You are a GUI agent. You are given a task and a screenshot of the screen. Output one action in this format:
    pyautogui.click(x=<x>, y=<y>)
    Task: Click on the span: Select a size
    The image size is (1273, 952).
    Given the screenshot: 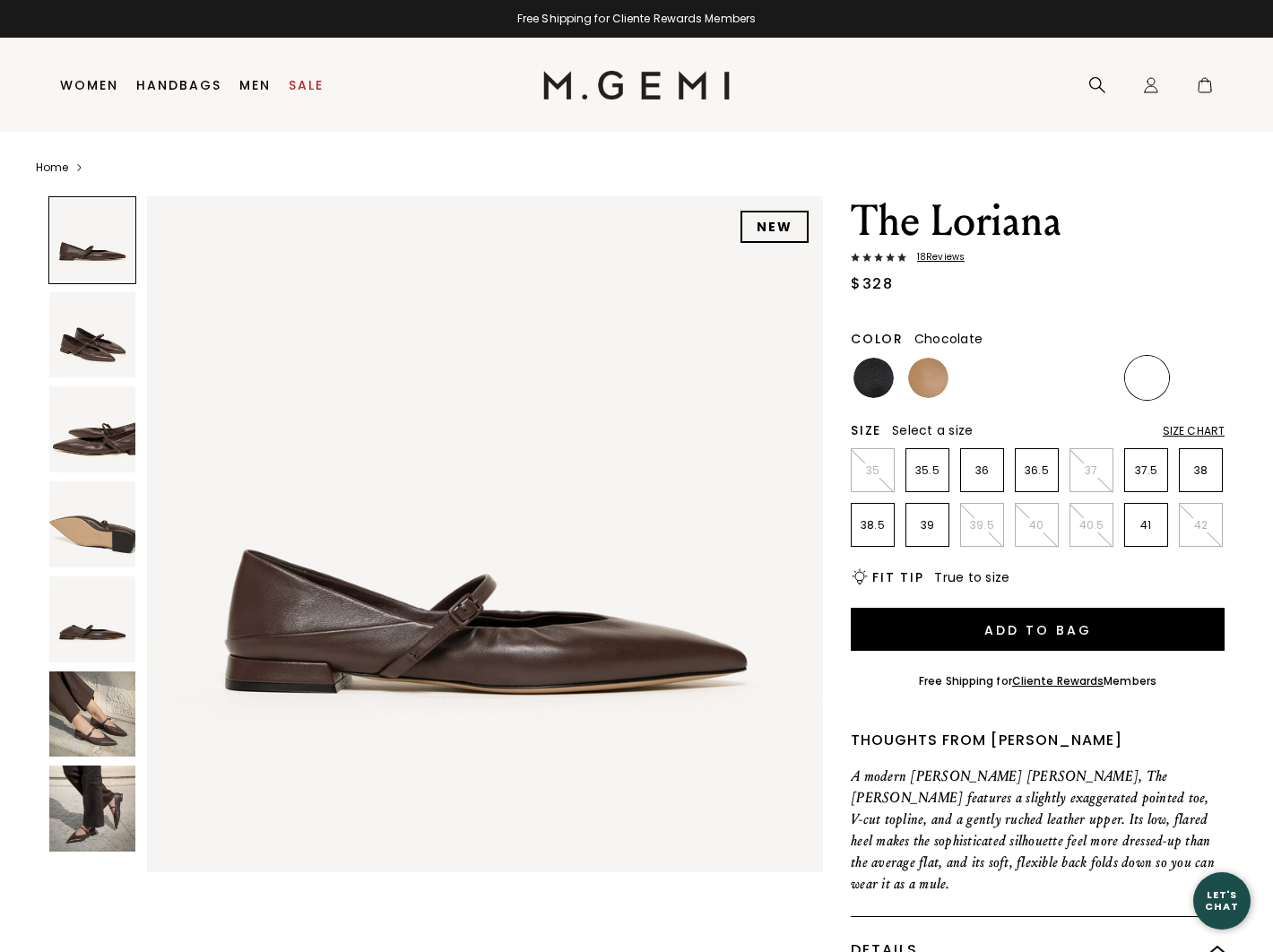 What is the action you would take?
    pyautogui.click(x=933, y=430)
    